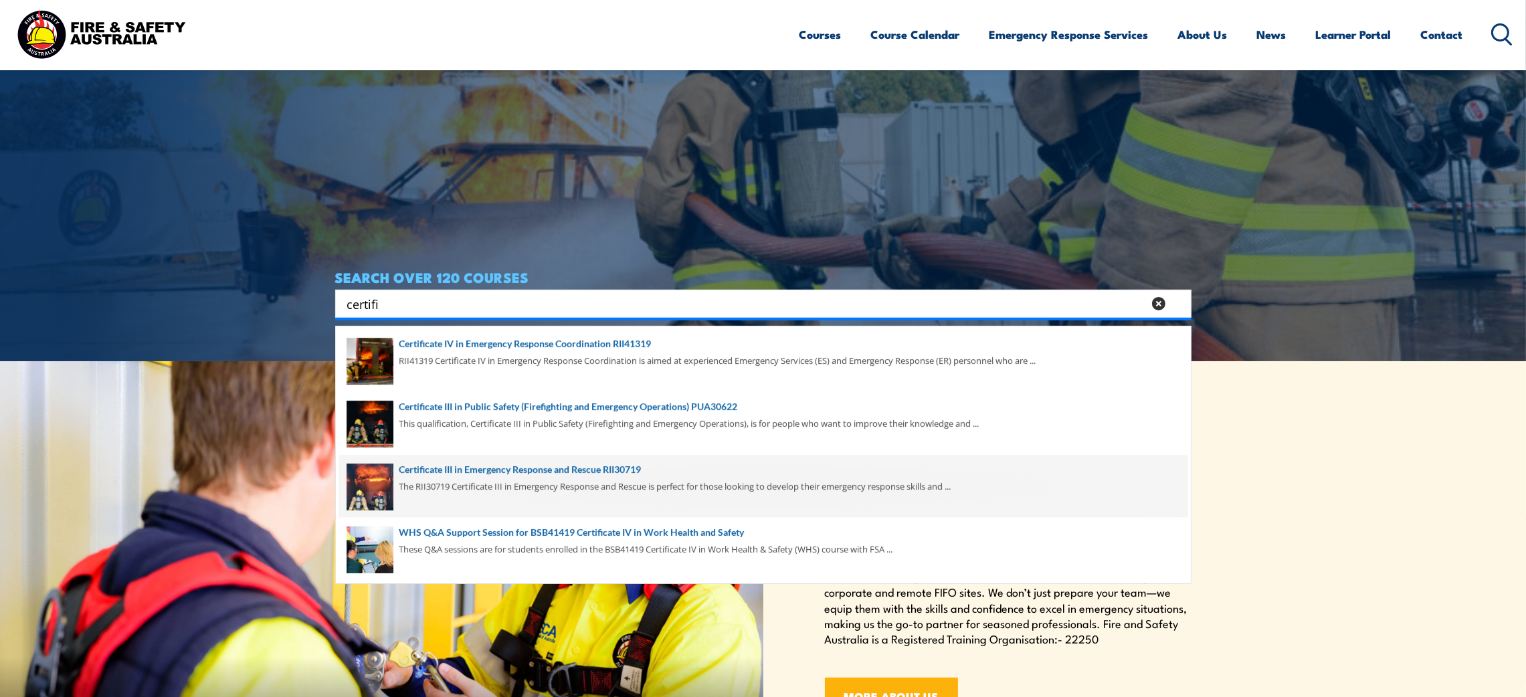 The image size is (1526, 697). Describe the element at coordinates (1271, 34) in the screenshot. I see `a: News` at that location.